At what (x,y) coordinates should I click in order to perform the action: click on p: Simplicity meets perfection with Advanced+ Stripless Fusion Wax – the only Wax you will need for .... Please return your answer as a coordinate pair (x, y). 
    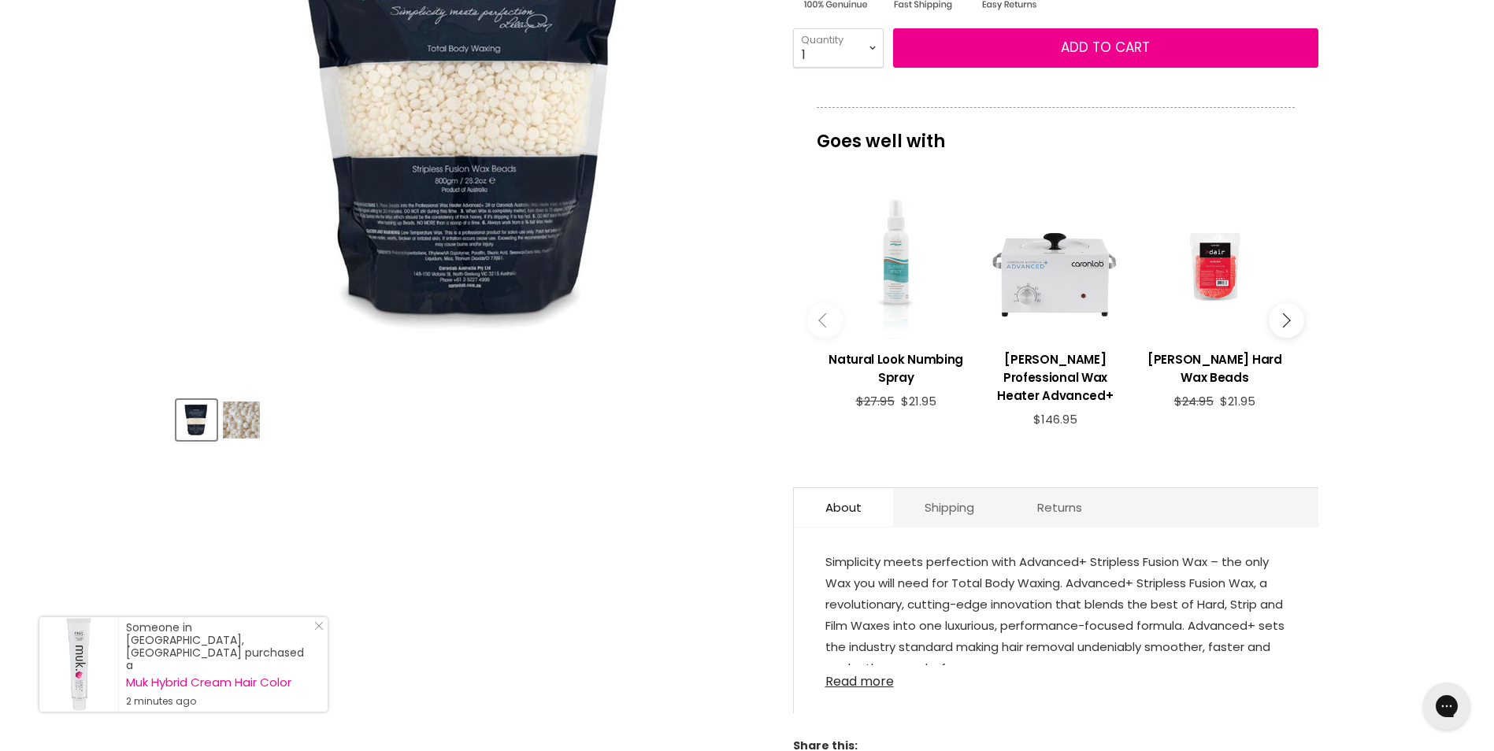
    Looking at the image, I should click on (1056, 617).